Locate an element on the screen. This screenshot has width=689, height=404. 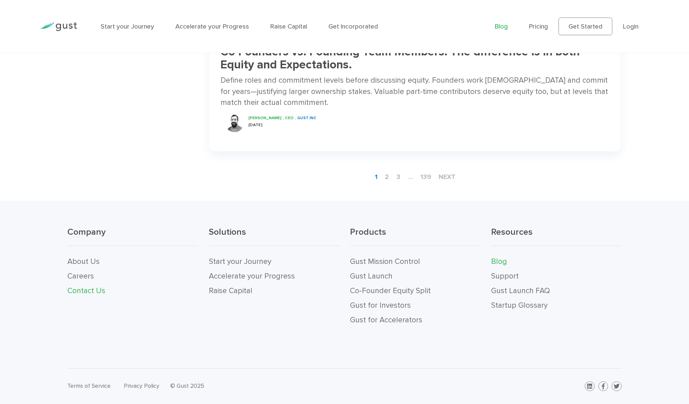
span: 1 is located at coordinates (376, 177).